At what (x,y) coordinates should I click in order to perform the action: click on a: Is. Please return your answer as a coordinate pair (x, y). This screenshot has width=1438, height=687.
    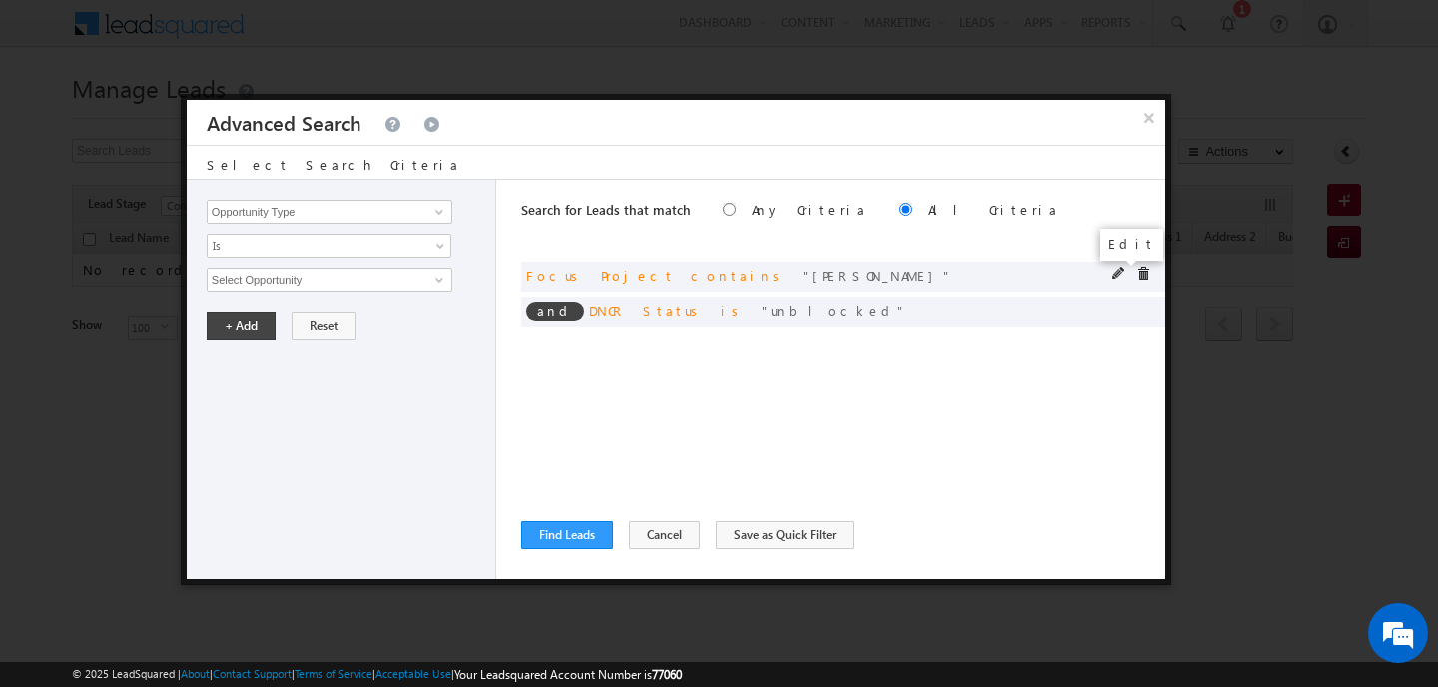
    Looking at the image, I should click on (329, 246).